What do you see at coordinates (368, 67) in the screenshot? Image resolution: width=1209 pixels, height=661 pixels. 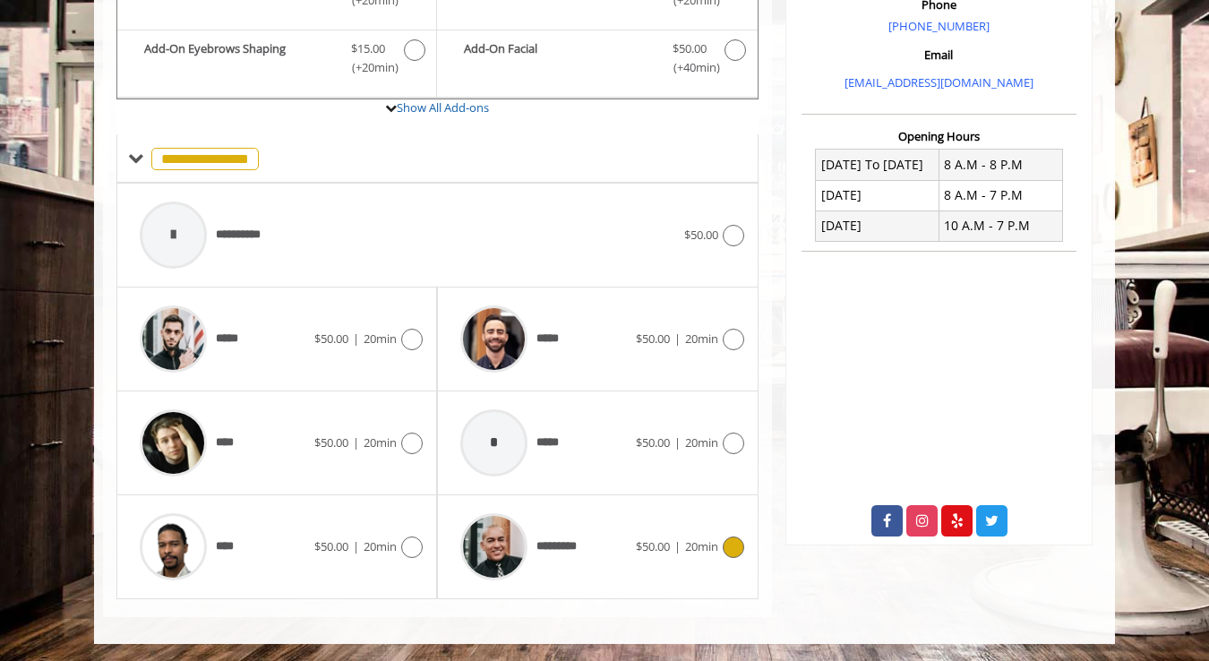 I see `span: (+20min )` at bounding box center [368, 67].